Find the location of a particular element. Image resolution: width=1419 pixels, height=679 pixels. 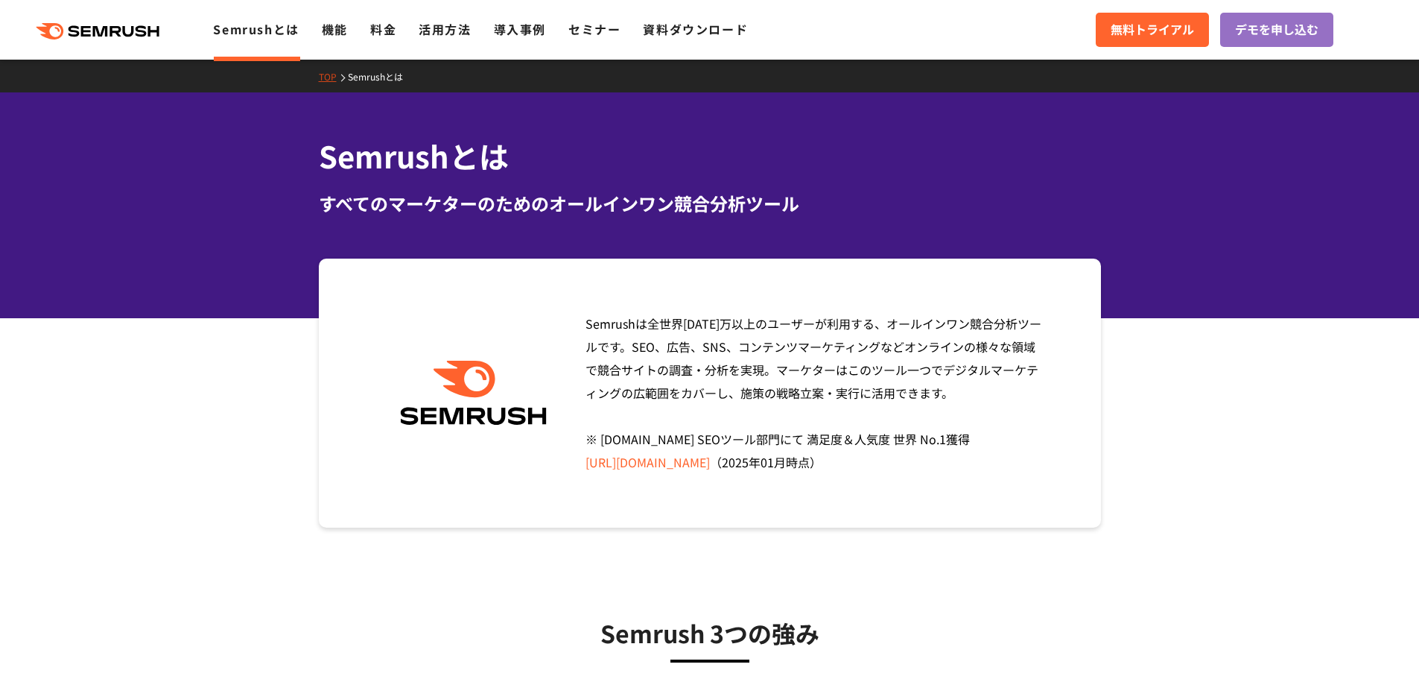

a: セミナー is located at coordinates (594, 29).